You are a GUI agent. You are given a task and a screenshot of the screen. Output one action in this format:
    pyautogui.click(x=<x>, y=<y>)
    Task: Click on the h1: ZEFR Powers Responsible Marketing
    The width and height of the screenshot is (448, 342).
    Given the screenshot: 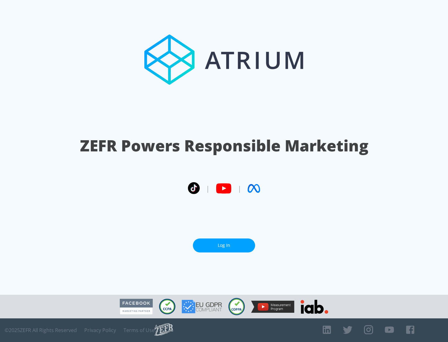 What is the action you would take?
    pyautogui.click(x=224, y=146)
    